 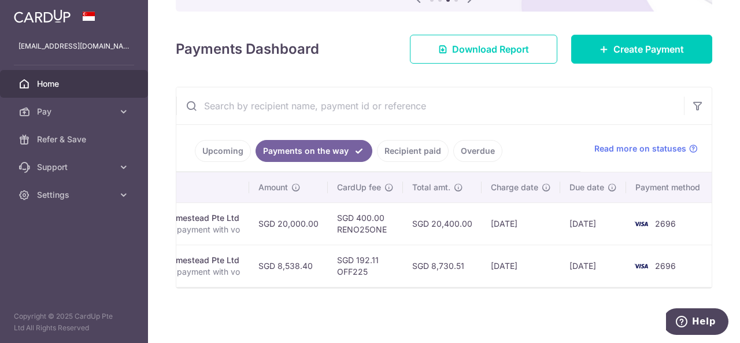 I want to click on span: Create Payment, so click(x=649, y=49).